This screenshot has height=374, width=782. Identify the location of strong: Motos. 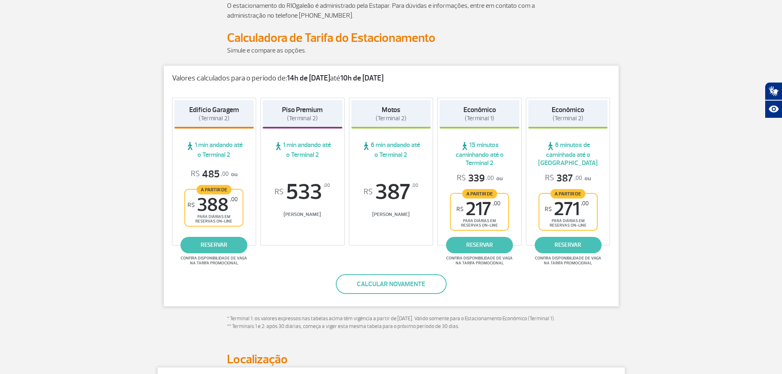
(391, 110).